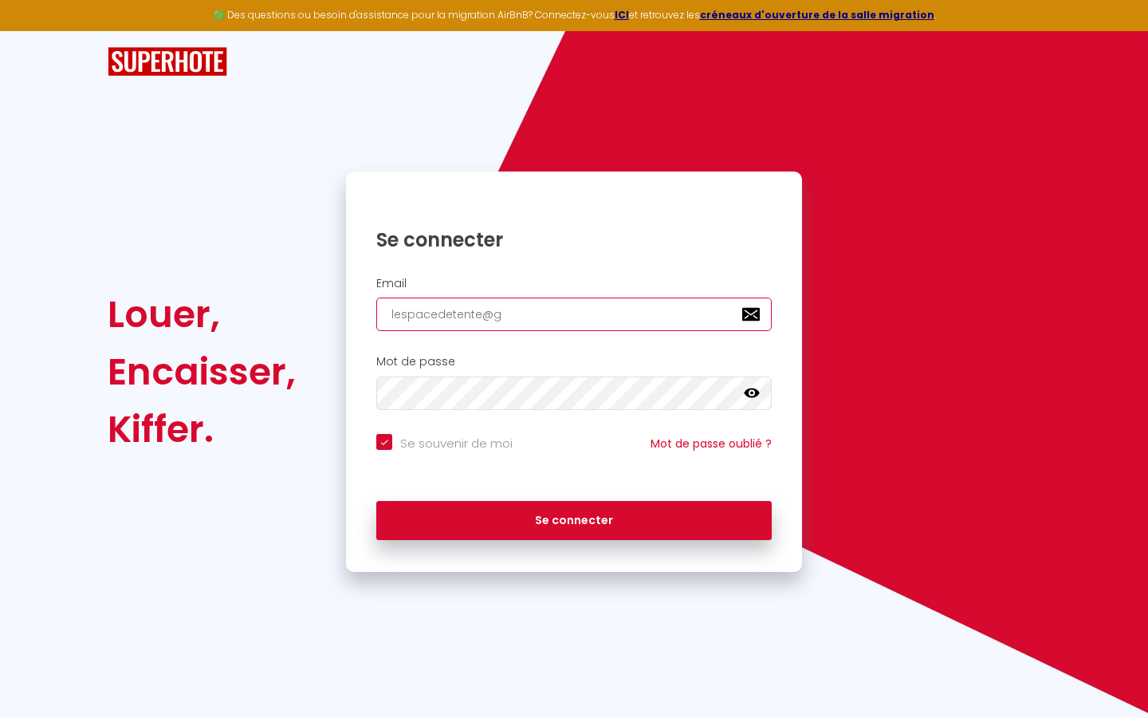 The width and height of the screenshot is (1148, 718). What do you see at coordinates (202, 429) in the screenshot?
I see `div: Kiffer.` at bounding box center [202, 429].